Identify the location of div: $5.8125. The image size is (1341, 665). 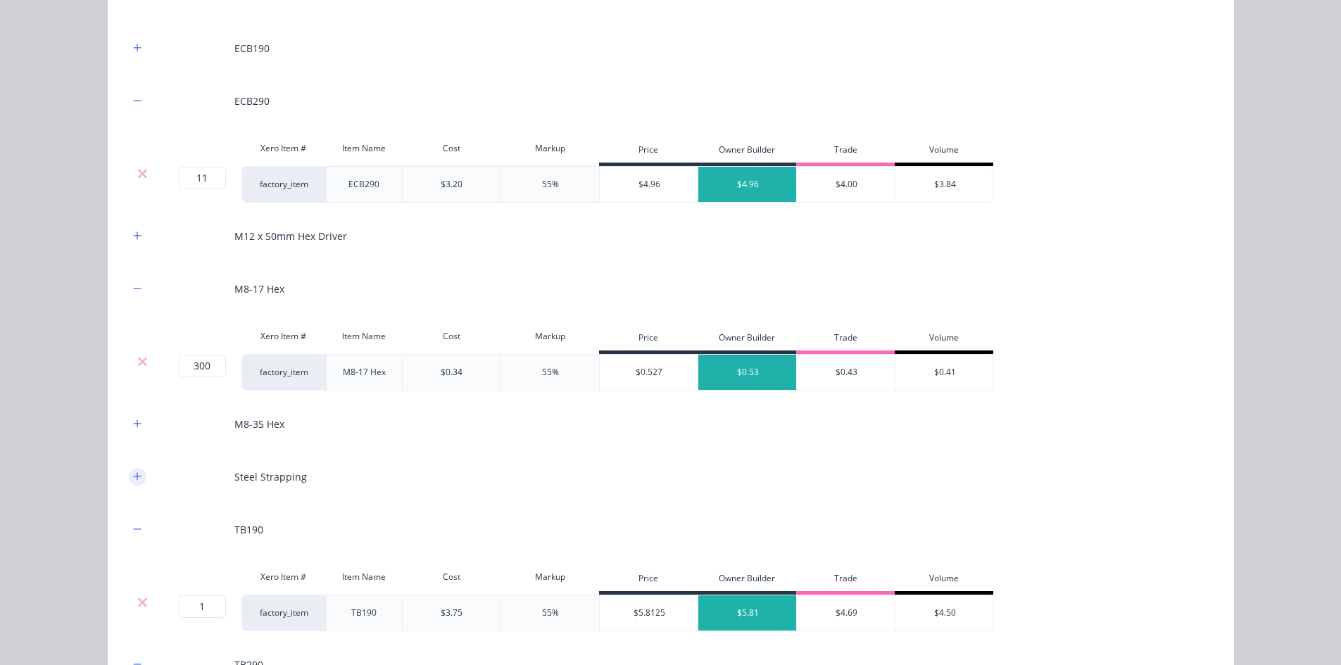
(649, 613).